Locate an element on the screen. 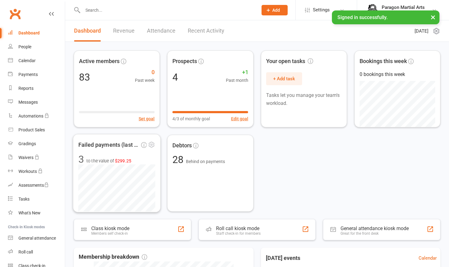  div: General attendance kiosk mode is located at coordinates (374, 228).